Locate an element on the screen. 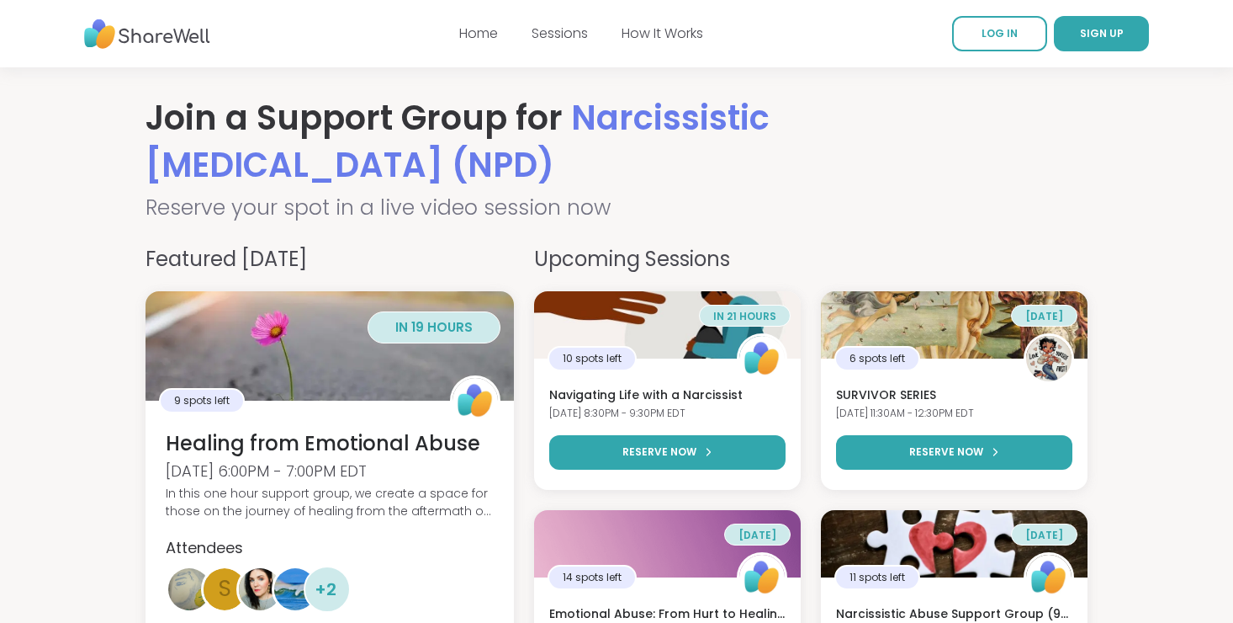 The image size is (1233, 623). span: LOG IN is located at coordinates (999, 33).